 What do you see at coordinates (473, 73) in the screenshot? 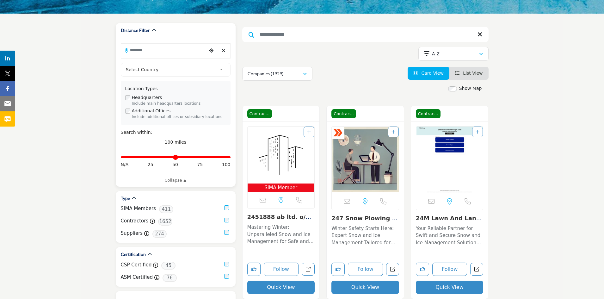
I see `span: List View` at bounding box center [473, 73].